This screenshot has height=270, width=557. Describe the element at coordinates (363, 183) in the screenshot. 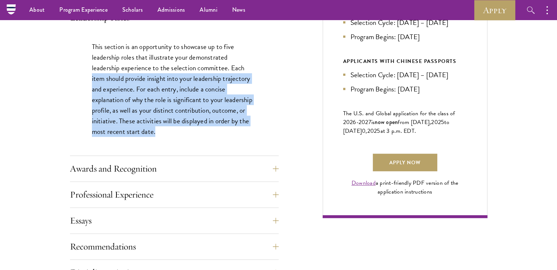

I see `a: Download` at that location.